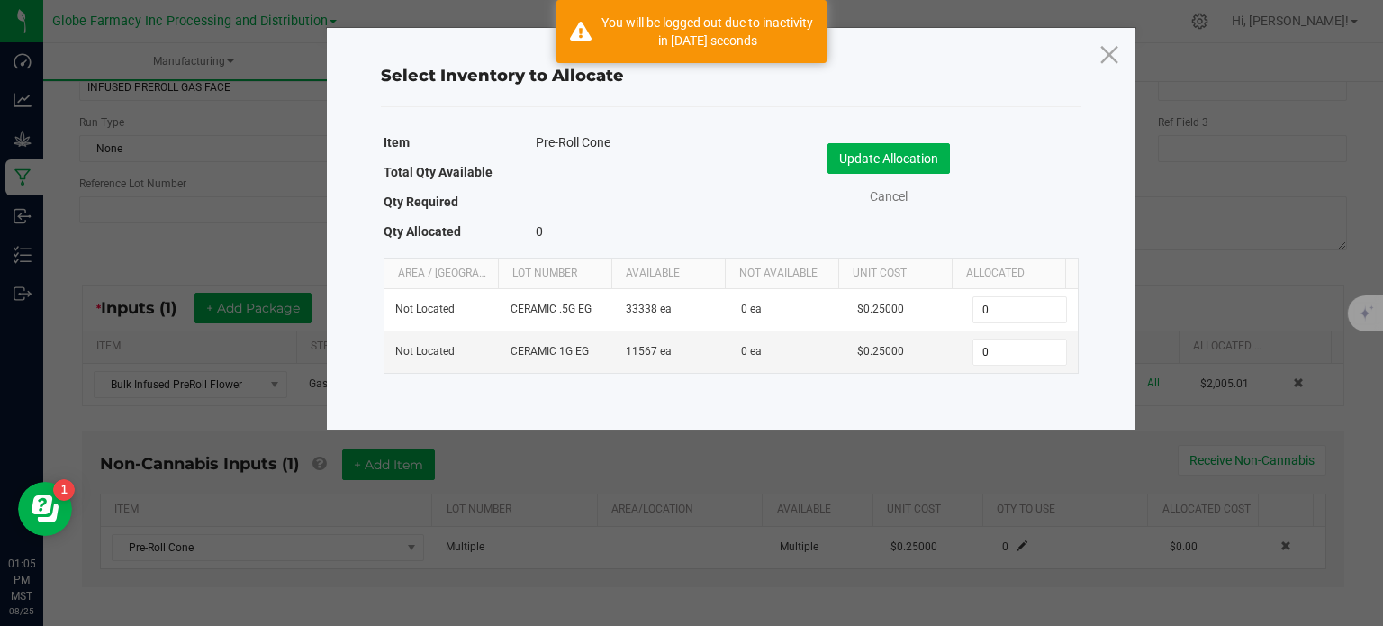  I want to click on th: Available, so click(668, 274).